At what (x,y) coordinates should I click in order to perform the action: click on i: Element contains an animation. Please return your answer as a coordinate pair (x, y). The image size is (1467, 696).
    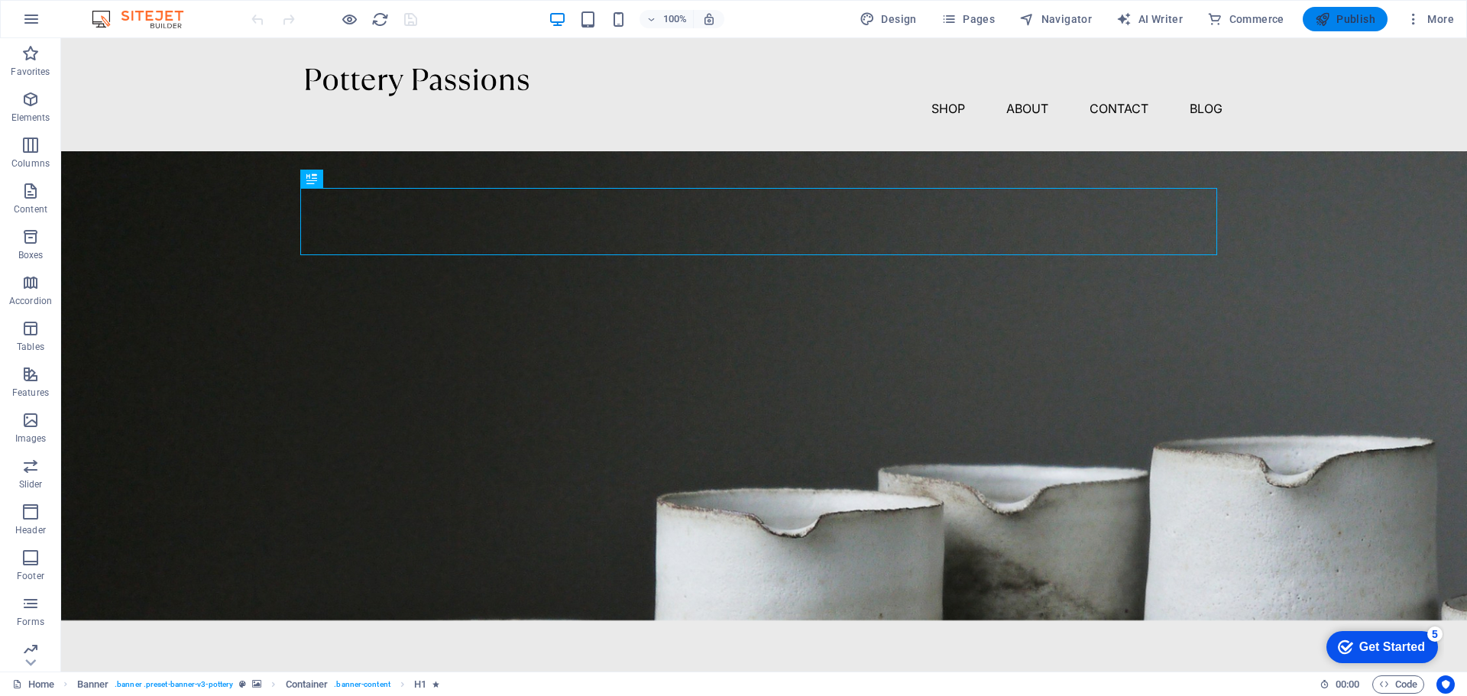
    Looking at the image, I should click on (435, 684).